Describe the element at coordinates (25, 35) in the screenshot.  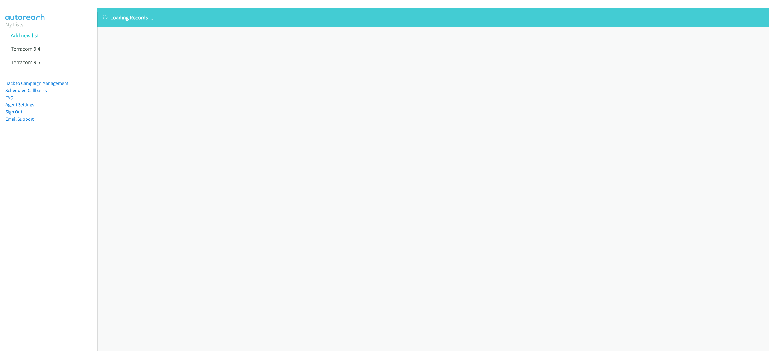
I see `a: Add new list` at that location.